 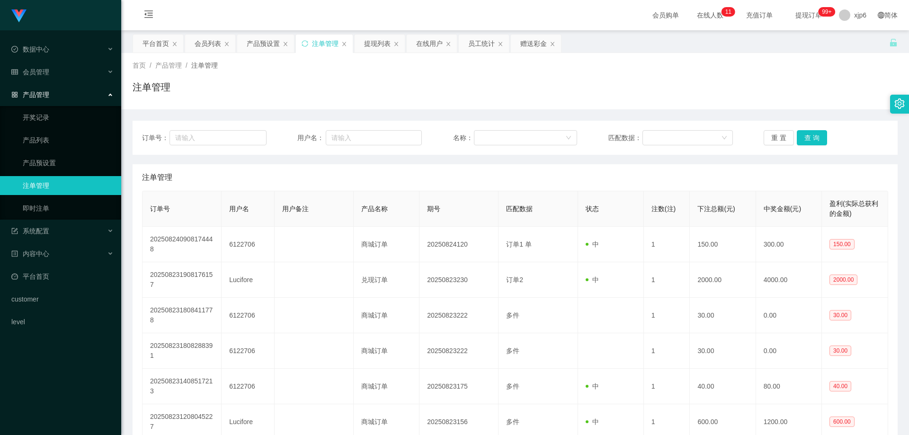 What do you see at coordinates (182, 315) in the screenshot?
I see `td: 202508231808411778` at bounding box center [182, 315].